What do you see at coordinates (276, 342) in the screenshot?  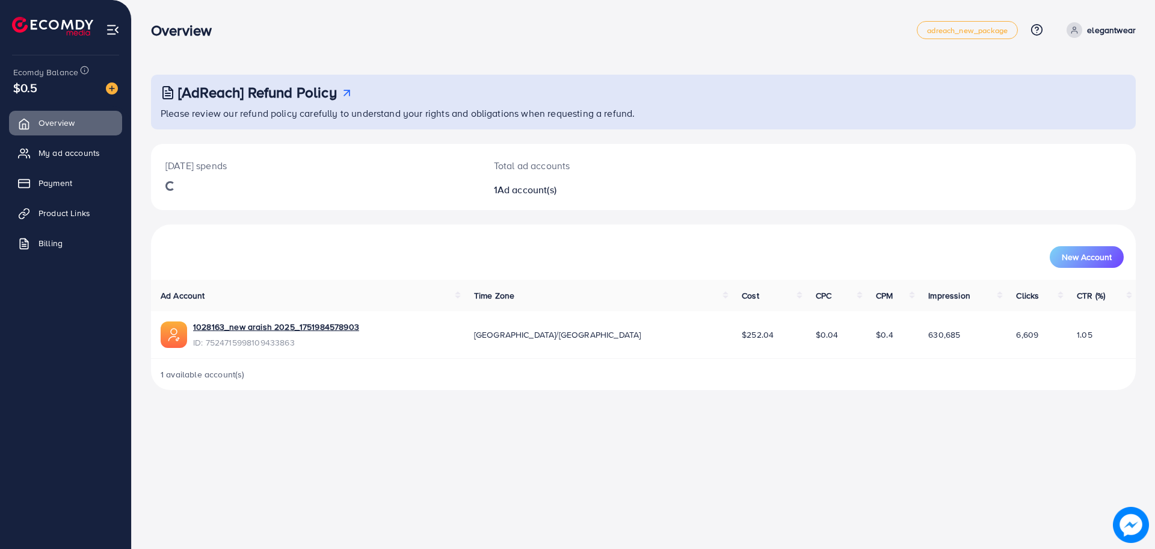 I see `span: ID: 7524715998109433863` at bounding box center [276, 342].